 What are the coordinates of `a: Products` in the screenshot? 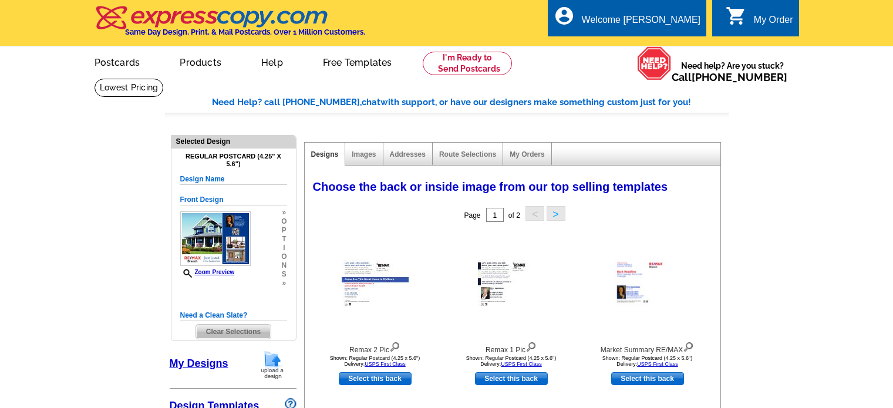 It's located at (200, 61).